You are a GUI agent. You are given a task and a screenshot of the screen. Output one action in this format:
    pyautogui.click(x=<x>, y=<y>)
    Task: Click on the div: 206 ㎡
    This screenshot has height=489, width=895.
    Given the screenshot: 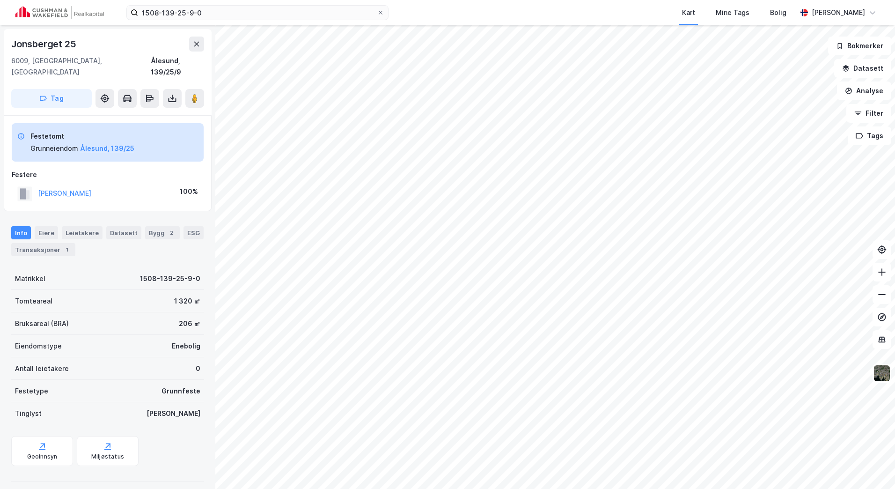 What is the action you would take?
    pyautogui.click(x=190, y=324)
    